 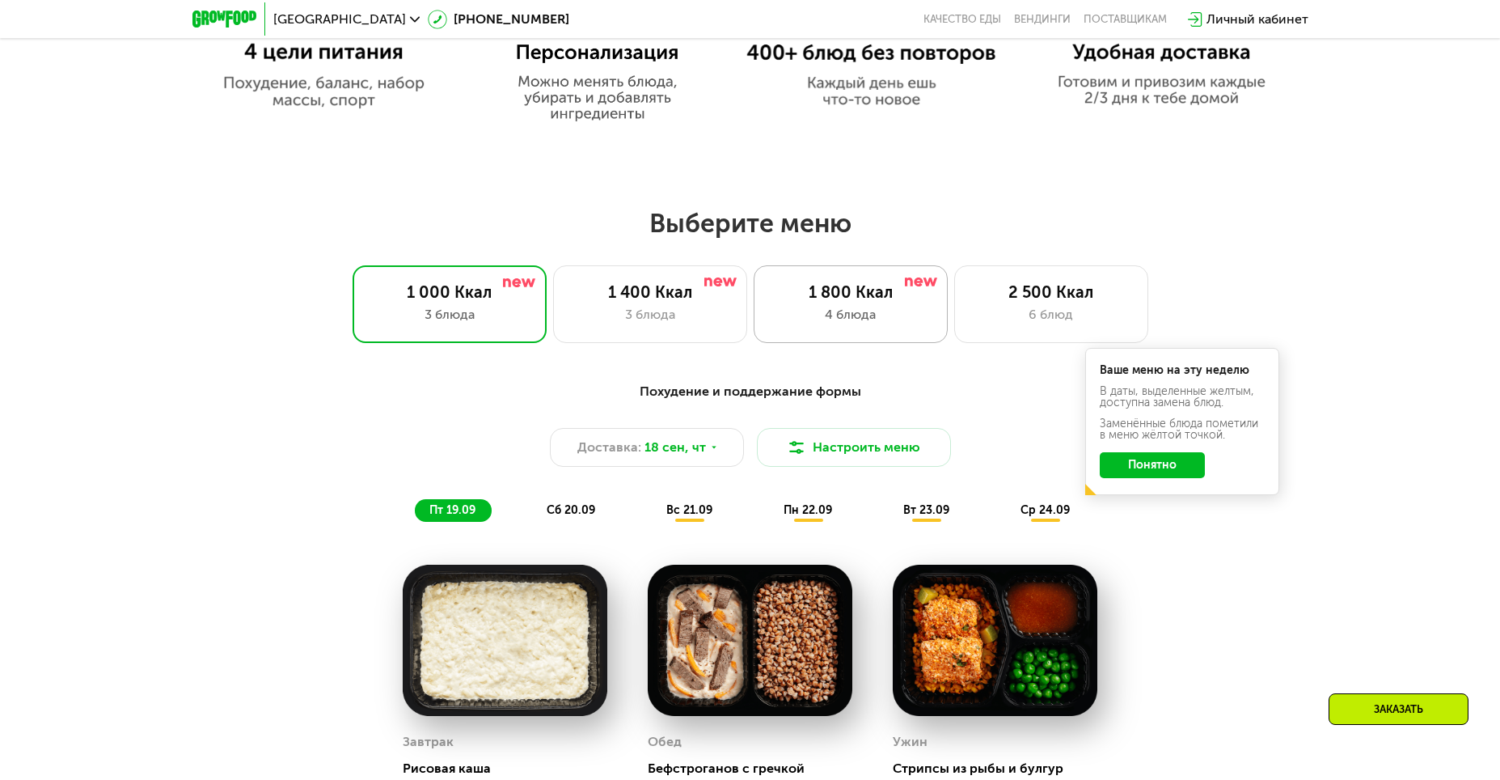 I want to click on div: 4 блюда, so click(x=851, y=315).